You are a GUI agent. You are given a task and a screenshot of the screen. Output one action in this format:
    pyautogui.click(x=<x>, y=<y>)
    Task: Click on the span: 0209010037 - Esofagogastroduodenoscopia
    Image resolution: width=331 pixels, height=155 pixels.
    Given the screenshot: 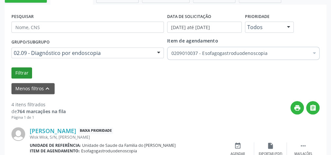 What is the action you would take?
    pyautogui.click(x=240, y=53)
    